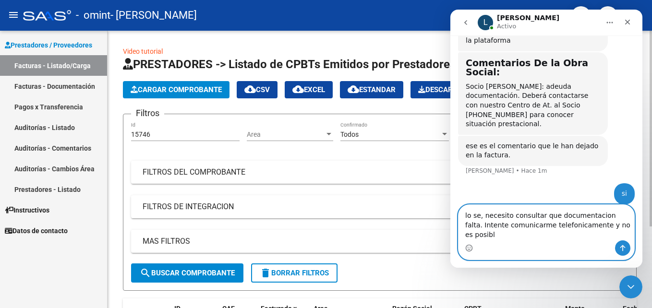 The image size is (652, 308). What do you see at coordinates (83, 141) in the screenshot?
I see `div: ese es el comentario que le han dejado en la factura.` at bounding box center [83, 141].